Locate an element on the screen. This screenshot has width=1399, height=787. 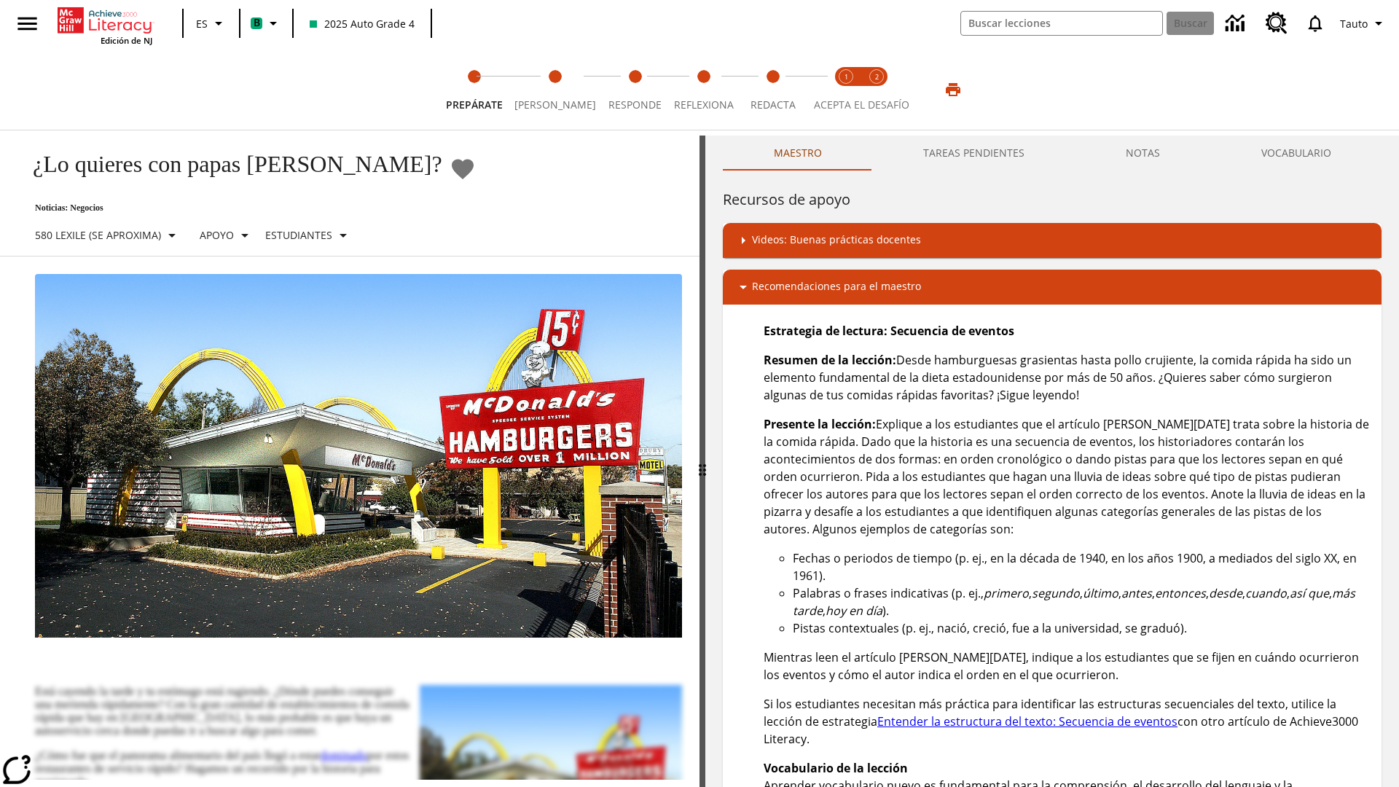
p: Si los estudiantes necesitan más práctica para identificar las estructuras secuenciales del texto... is located at coordinates (1067, 722).